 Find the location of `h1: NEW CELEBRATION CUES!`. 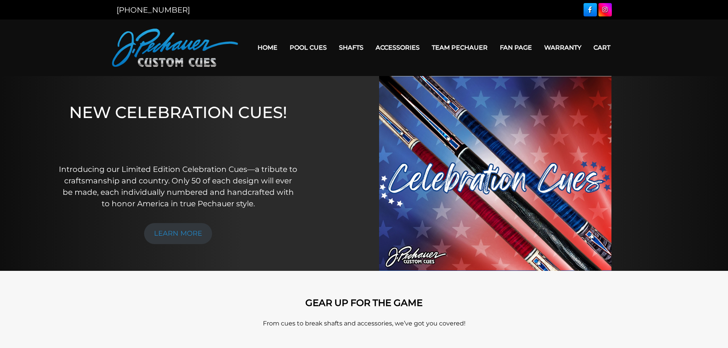

h1: NEW CELEBRATION CUES! is located at coordinates (178, 128).